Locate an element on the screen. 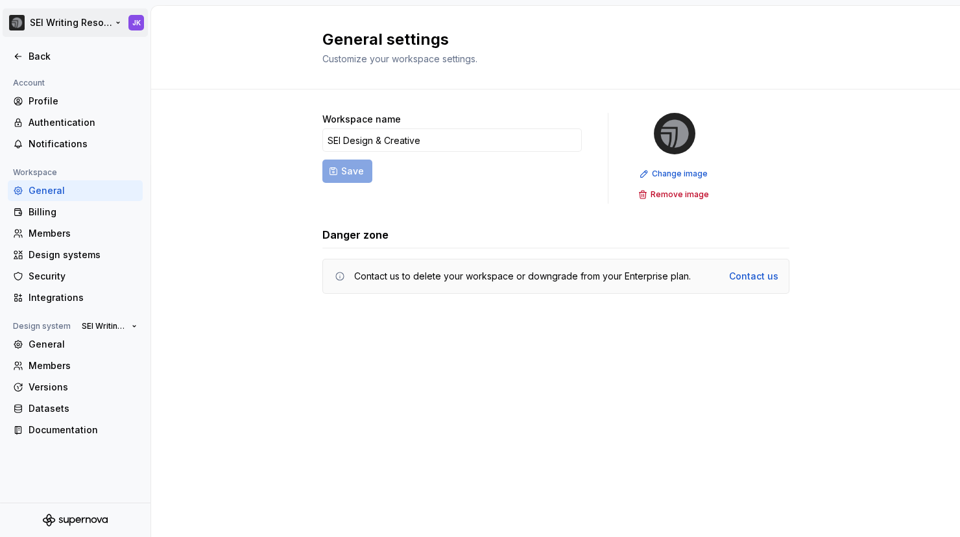  a: Integrations is located at coordinates (75, 298).